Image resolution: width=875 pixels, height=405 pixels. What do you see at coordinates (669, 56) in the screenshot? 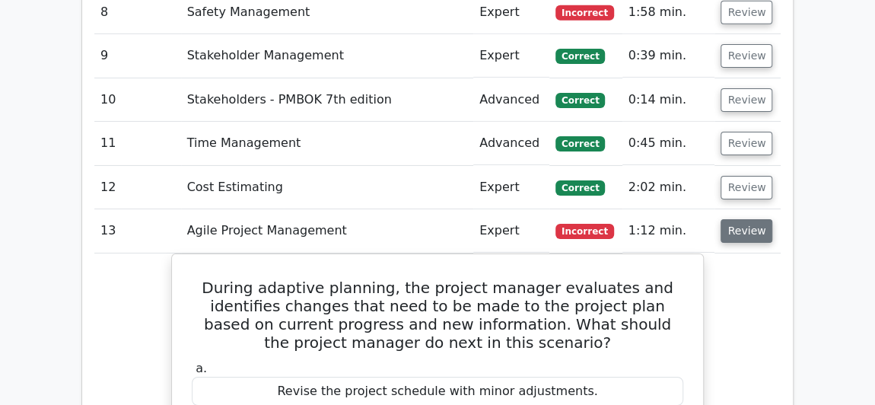
I see `td: 0:39 min.` at bounding box center [669, 56].